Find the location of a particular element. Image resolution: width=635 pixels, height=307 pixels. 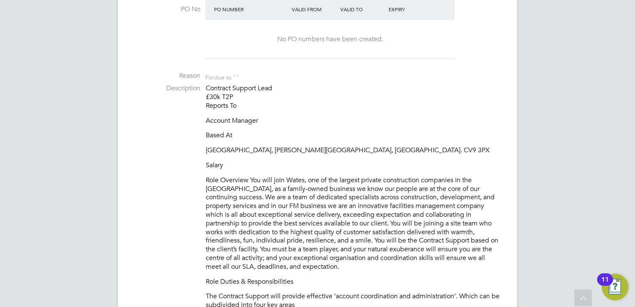

p: Contract Support Lead £30k T2P Reports To is located at coordinates (353, 97).